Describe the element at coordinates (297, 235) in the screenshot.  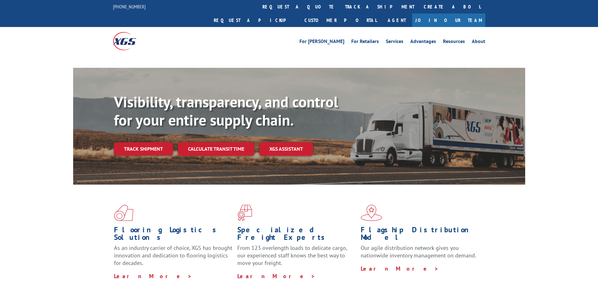
I see `h1: Specialized Freight Experts` at that location.